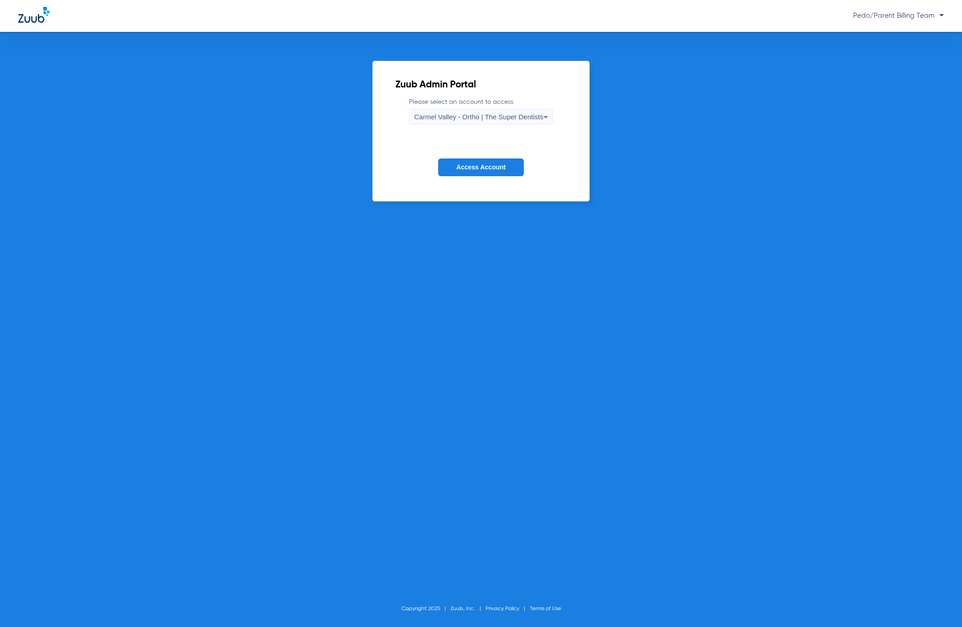 This screenshot has width=962, height=627. Describe the element at coordinates (34, 15) in the screenshot. I see `img: Zuub Logo` at that location.